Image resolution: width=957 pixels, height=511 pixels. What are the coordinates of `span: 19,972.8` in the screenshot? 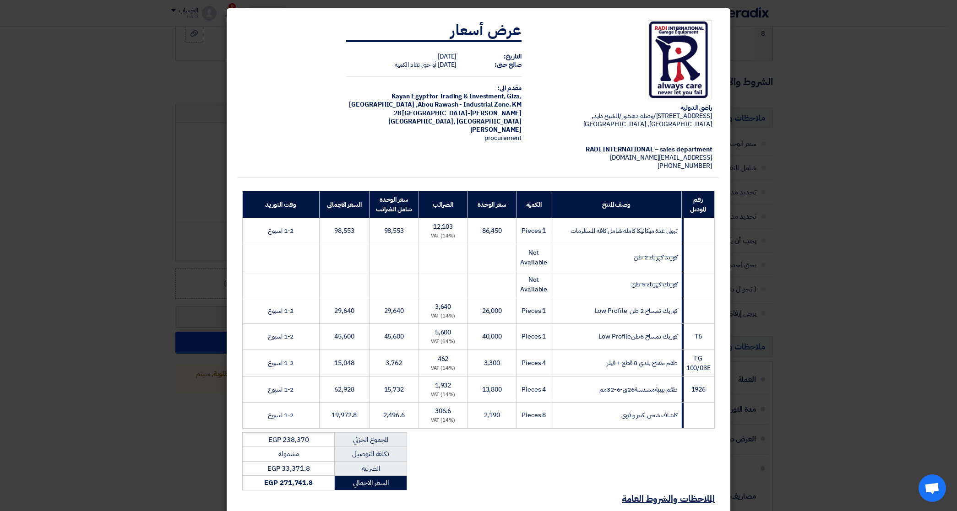 It's located at (344, 415).